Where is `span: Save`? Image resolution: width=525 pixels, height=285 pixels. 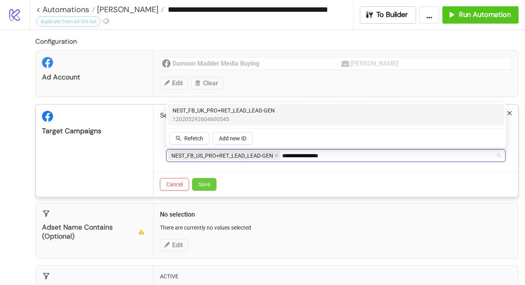 span: Save is located at coordinates (204, 184).